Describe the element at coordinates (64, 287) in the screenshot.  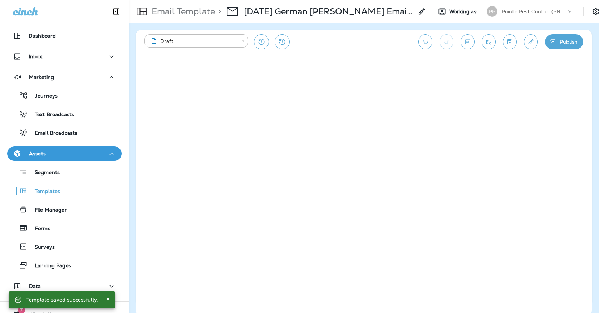
I see `button: Data` at that location.